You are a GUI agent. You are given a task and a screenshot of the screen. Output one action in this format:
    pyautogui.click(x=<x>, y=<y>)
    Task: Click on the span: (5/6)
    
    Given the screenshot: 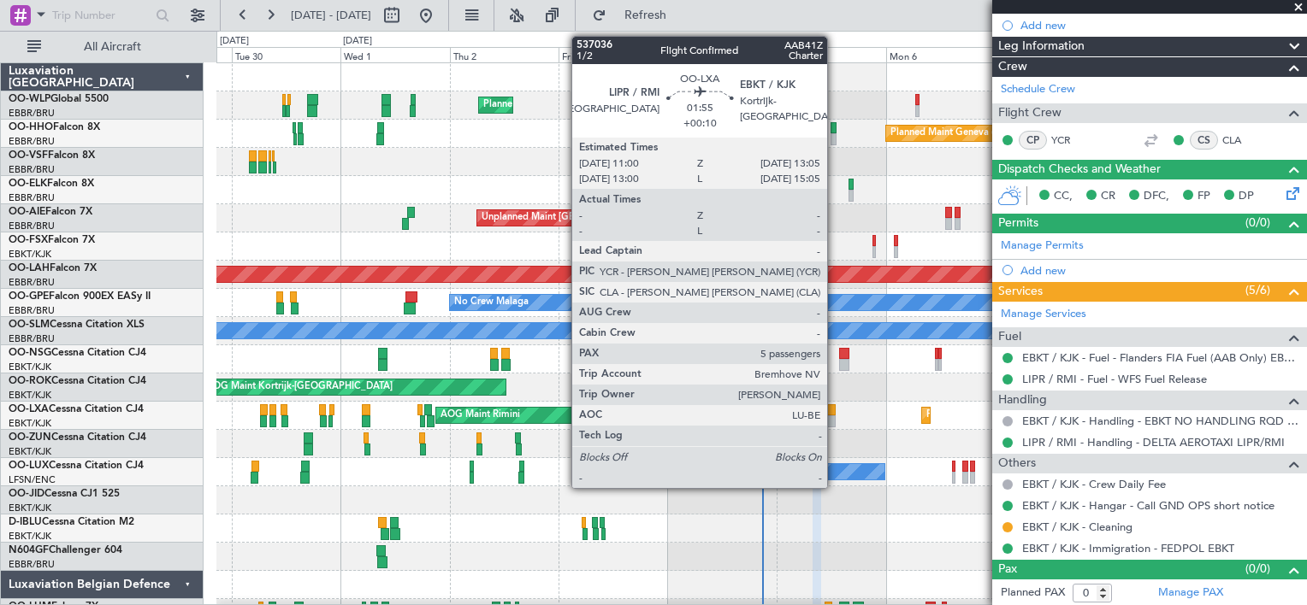 What is the action you would take?
    pyautogui.click(x=1257, y=290)
    